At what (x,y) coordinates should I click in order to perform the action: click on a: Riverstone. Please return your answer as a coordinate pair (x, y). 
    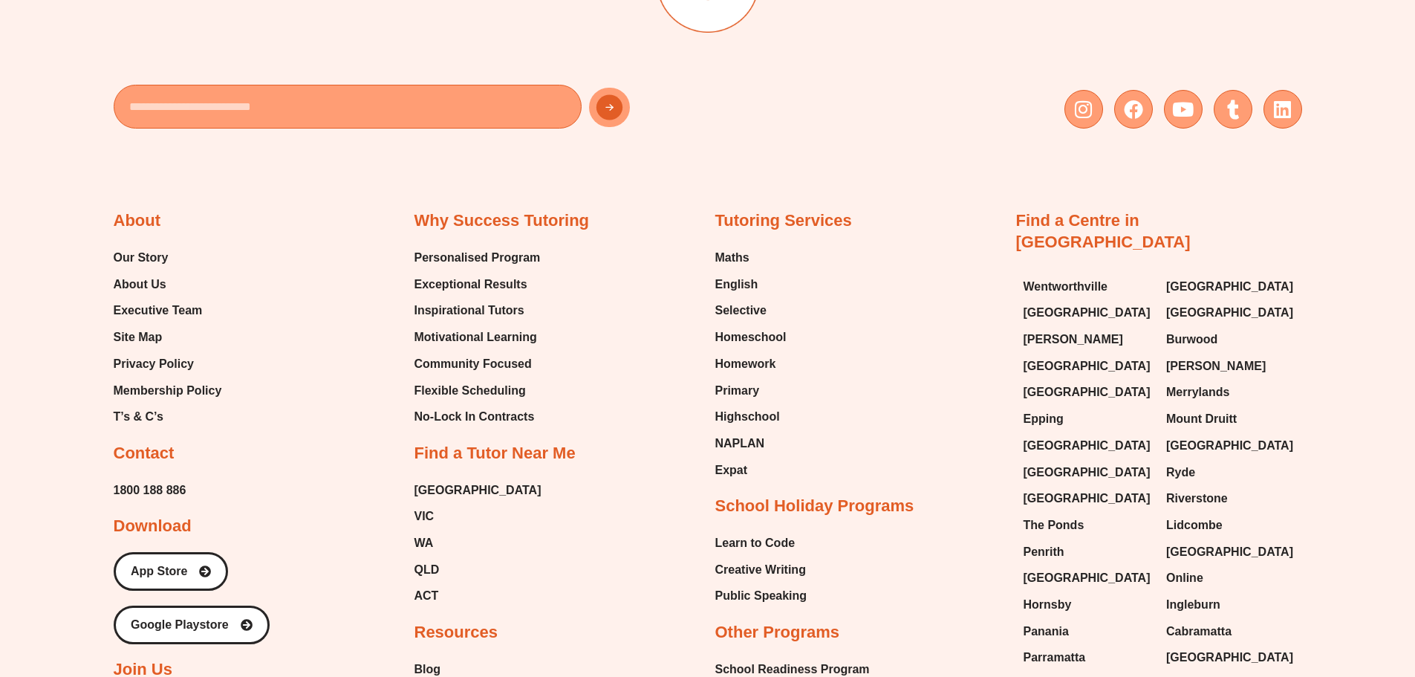
    Looking at the image, I should click on (1230, 499).